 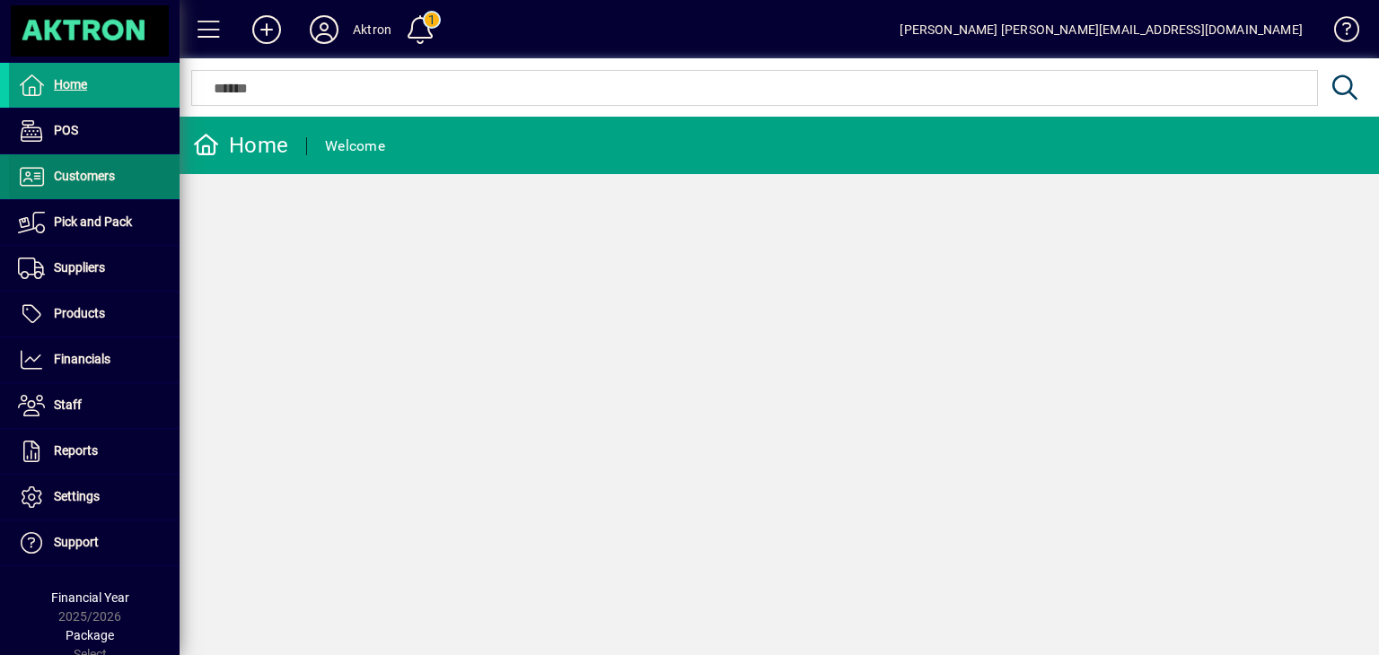 I want to click on span: Suppliers, so click(x=79, y=267).